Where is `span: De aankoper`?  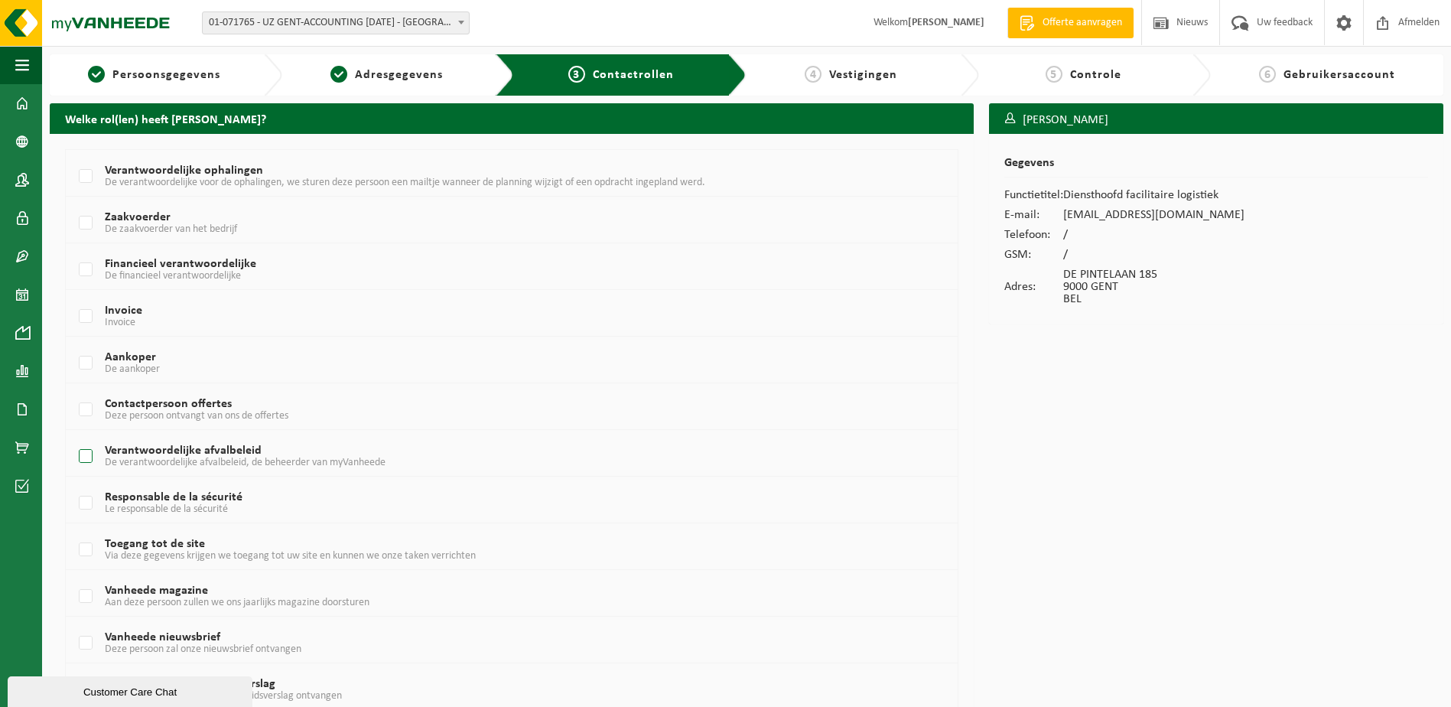 span: De aankoper is located at coordinates (132, 369).